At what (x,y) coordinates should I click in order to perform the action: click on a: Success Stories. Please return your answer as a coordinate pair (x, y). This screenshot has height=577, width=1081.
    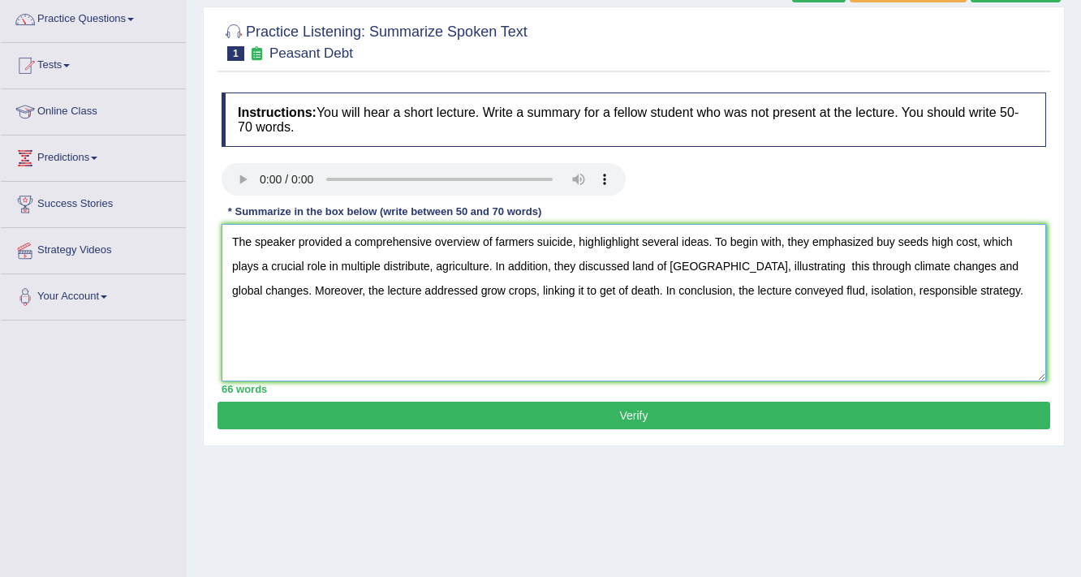
    Looking at the image, I should click on (93, 202).